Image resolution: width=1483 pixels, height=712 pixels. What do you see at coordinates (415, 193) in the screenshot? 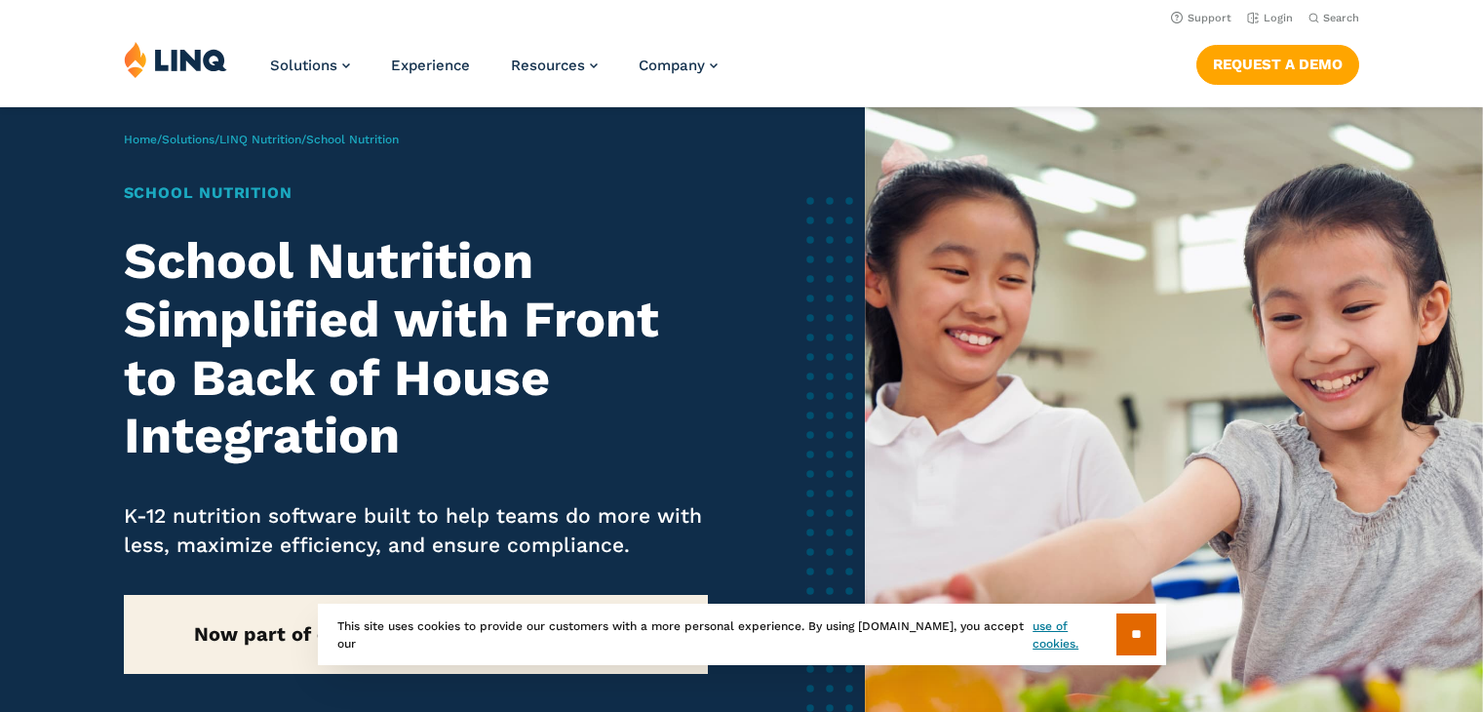
I see `h1: School Nutrition` at bounding box center [415, 193].